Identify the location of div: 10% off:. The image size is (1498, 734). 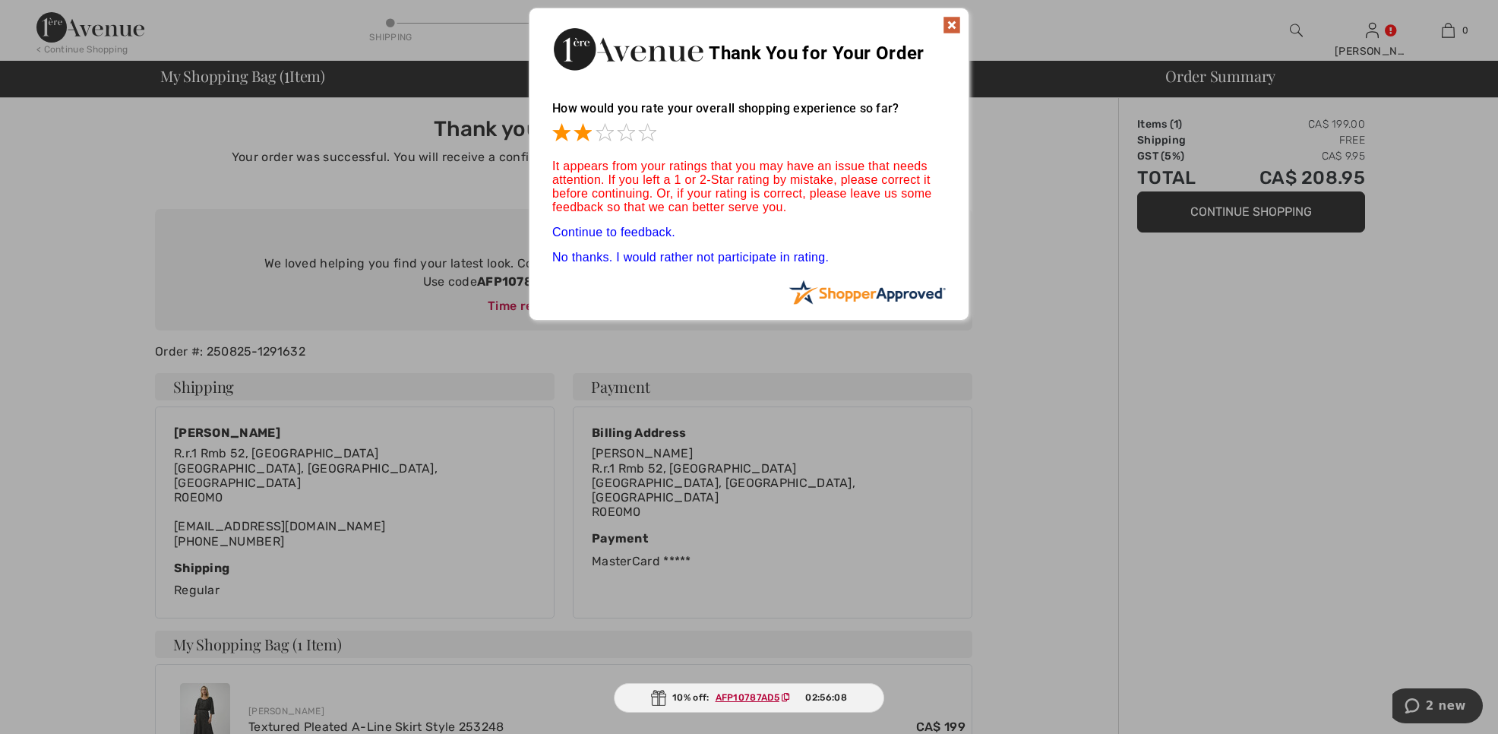
(749, 697).